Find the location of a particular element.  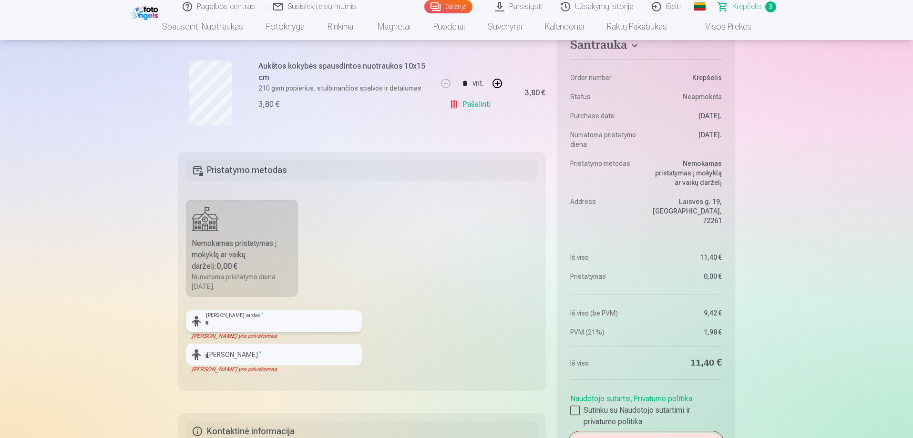

p: 210 gsm popierius, stulbinančios spalvos ir detalumas is located at coordinates (344, 88).